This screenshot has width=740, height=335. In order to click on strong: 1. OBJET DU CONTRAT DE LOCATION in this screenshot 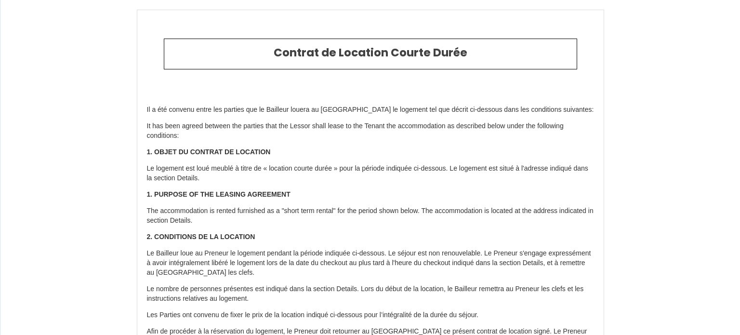, I will do `click(209, 152)`.